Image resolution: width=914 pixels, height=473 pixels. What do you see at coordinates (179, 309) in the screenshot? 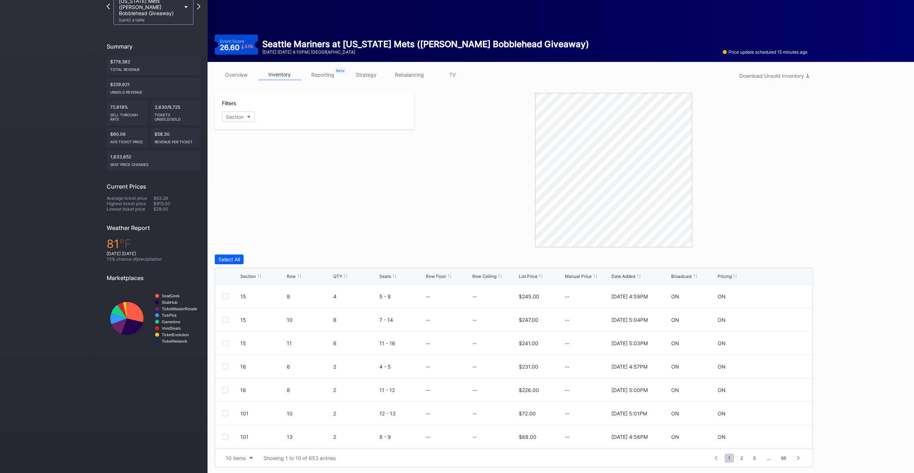
I see `text: TicketMasterResale` at bounding box center [179, 309].